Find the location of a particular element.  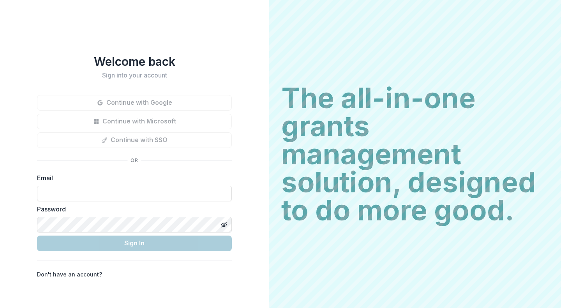

h1: Welcome back is located at coordinates (134, 62).